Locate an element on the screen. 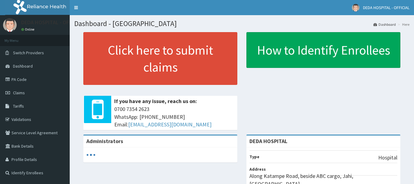  a: Click here to submit claims is located at coordinates (160, 59).